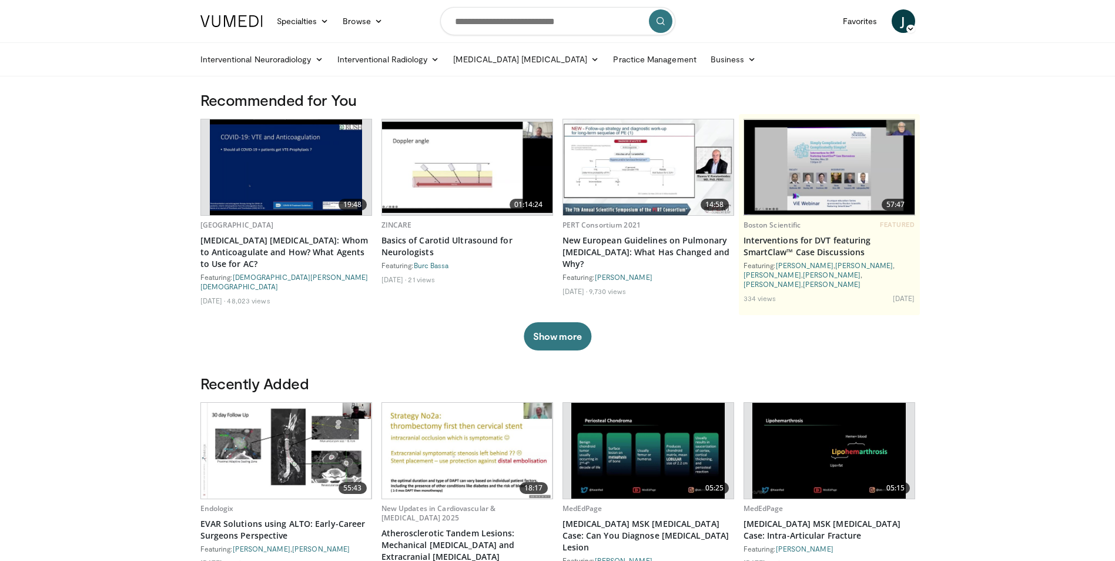  Describe the element at coordinates (903, 21) in the screenshot. I see `span: J` at that location.